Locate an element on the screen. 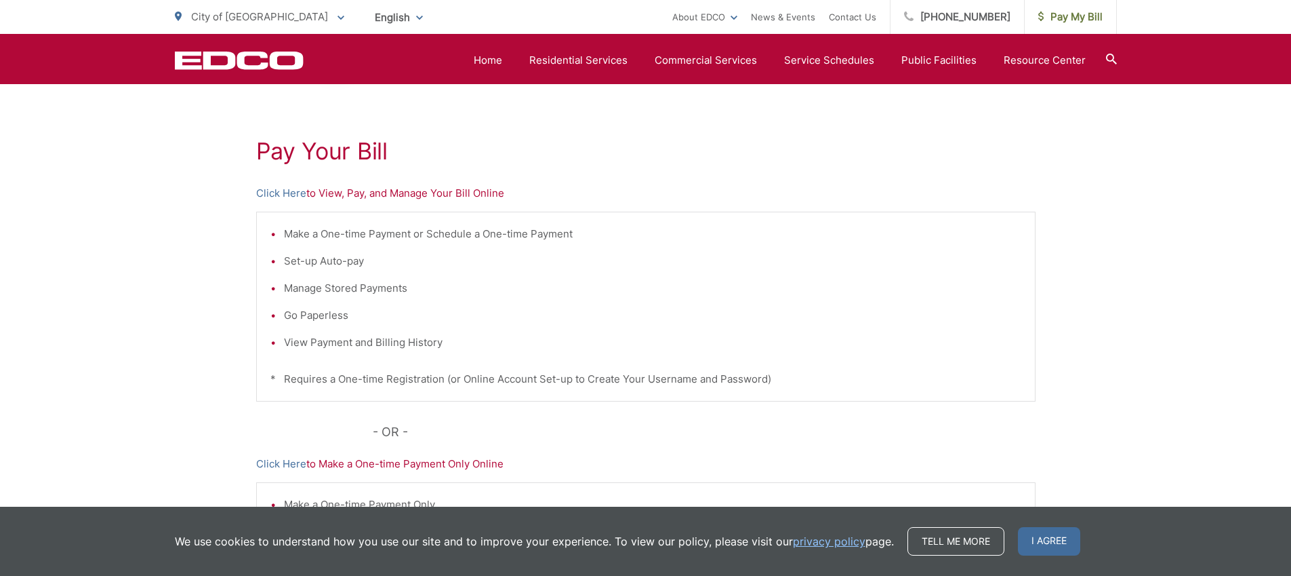  li: Make a One-time Payment or Schedule a One-time Payment is located at coordinates (653, 234).